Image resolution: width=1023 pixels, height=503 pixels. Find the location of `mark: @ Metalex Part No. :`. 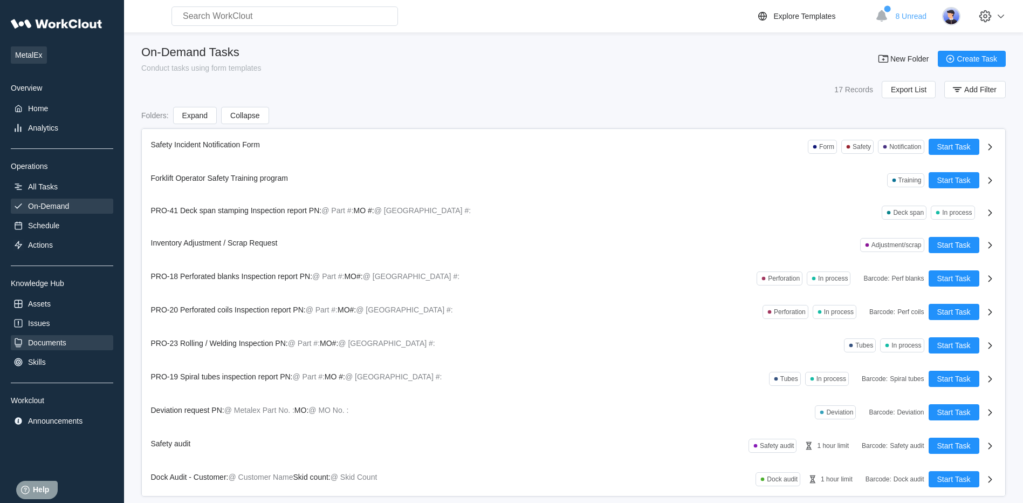

mark: @ Metalex Part No. : is located at coordinates (259, 410).